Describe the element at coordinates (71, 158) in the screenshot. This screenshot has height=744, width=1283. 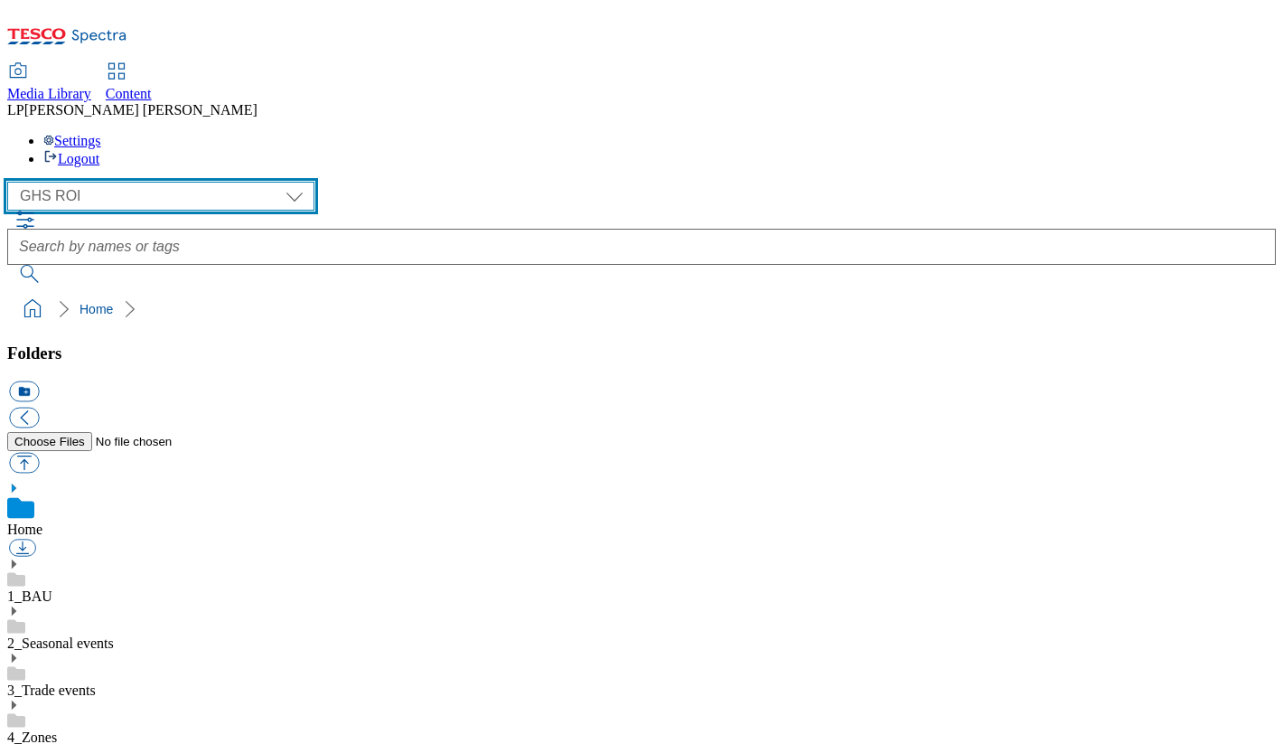
I see `a: Logout` at that location.